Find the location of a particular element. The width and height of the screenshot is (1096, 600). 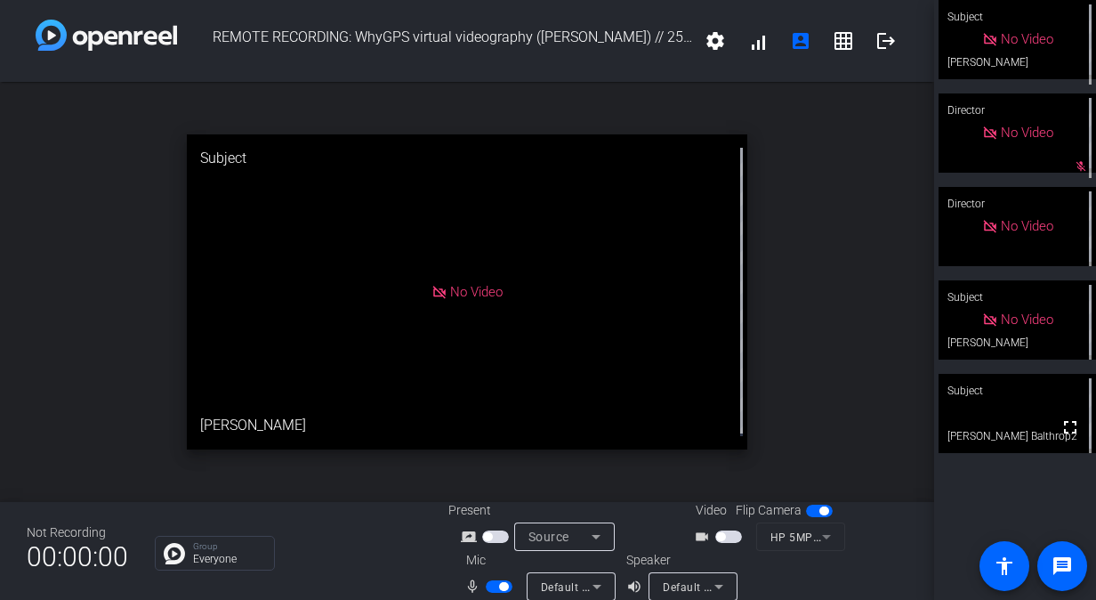

mat-icon: videocam_outline is located at coordinates (705, 537).